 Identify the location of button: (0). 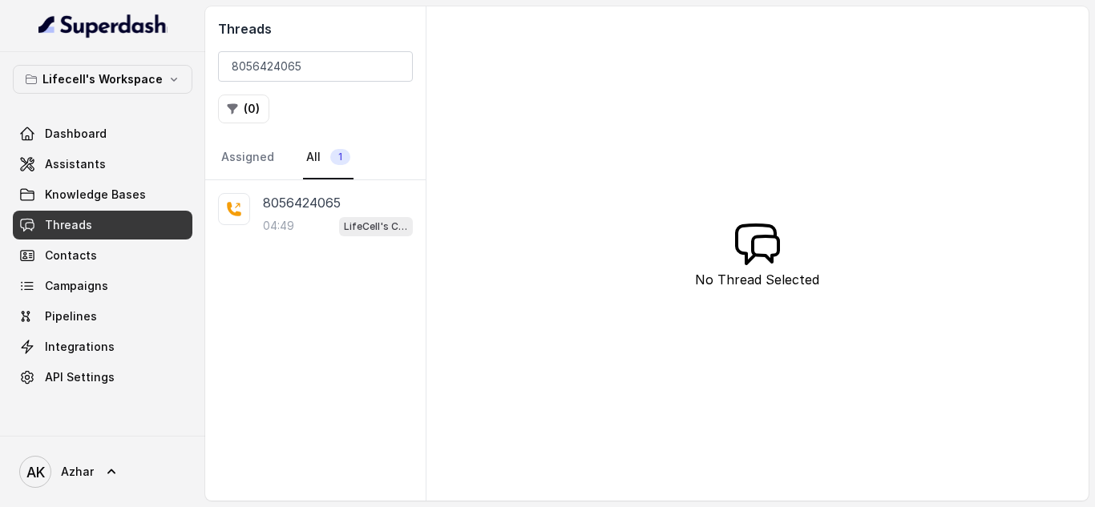
(244, 109).